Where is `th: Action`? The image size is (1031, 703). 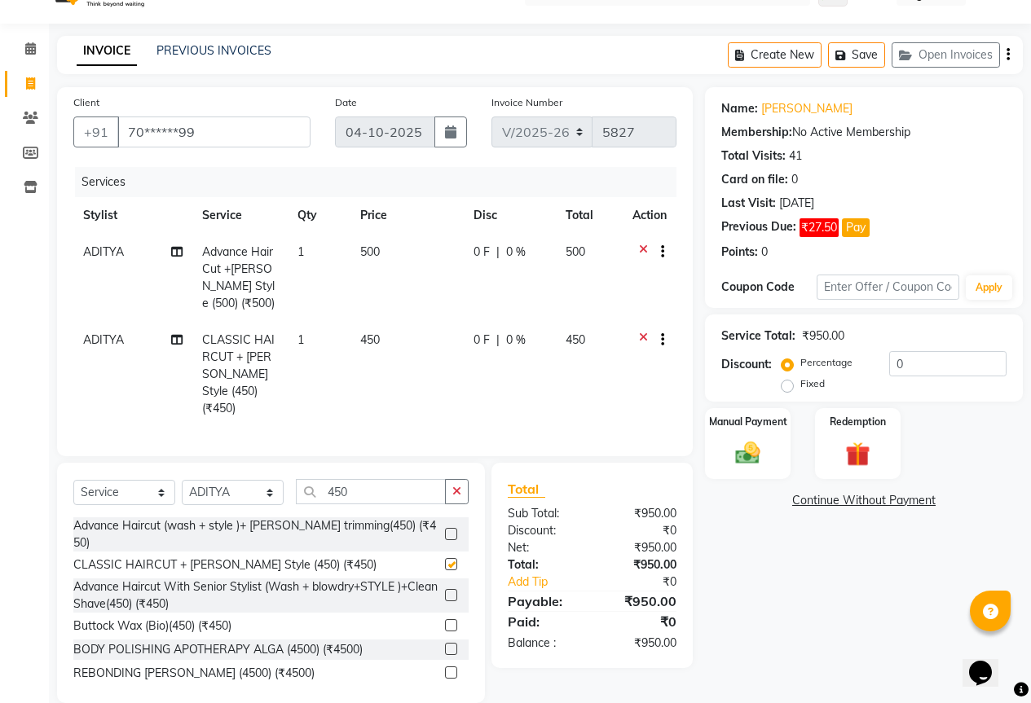
th: Action is located at coordinates (649, 215).